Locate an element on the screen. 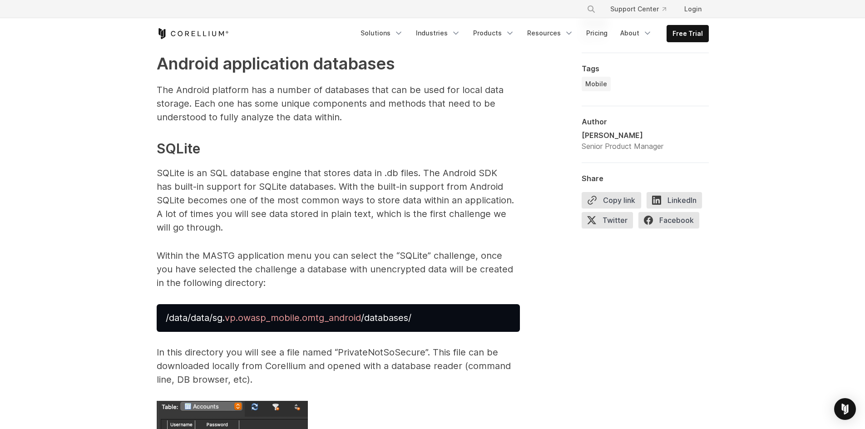  a: Facebook is located at coordinates (672, 222).